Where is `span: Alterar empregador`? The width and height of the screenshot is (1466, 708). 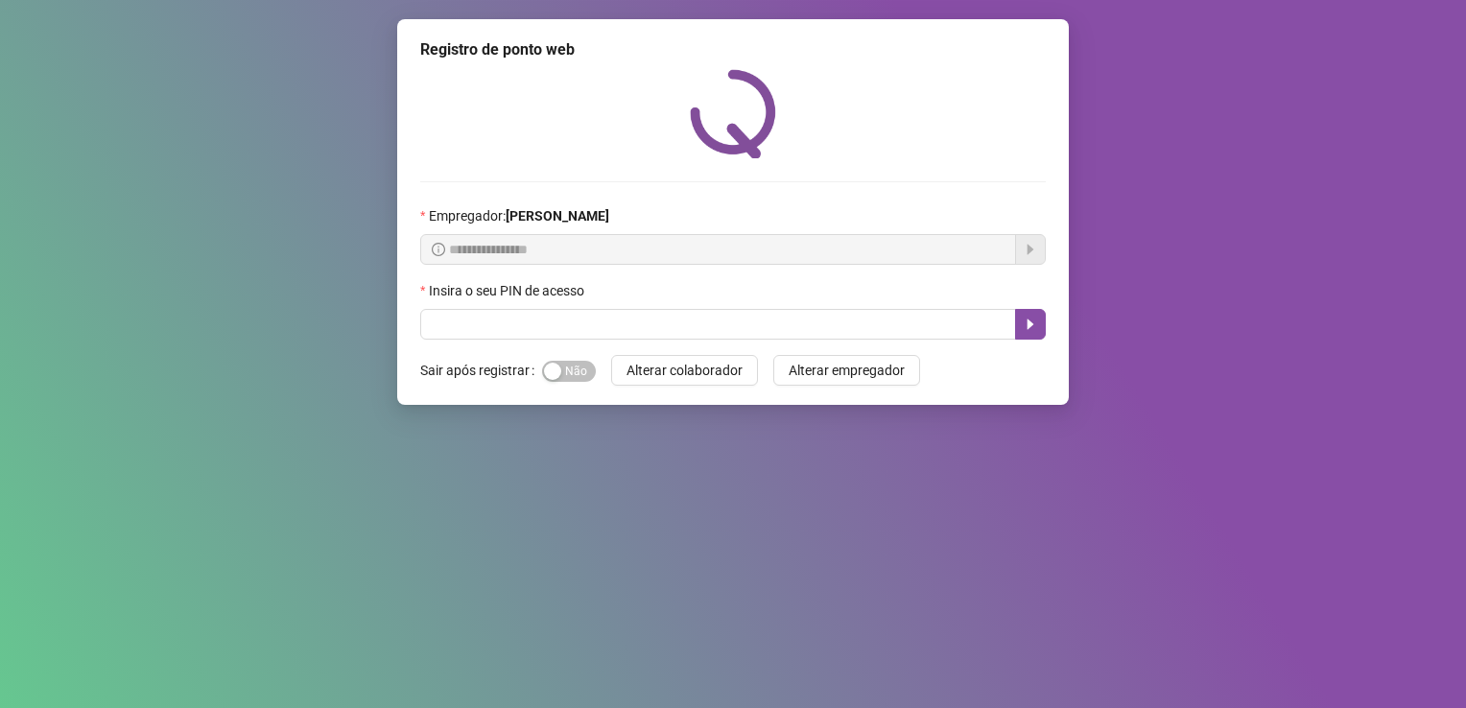
span: Alterar empregador is located at coordinates (846, 370).